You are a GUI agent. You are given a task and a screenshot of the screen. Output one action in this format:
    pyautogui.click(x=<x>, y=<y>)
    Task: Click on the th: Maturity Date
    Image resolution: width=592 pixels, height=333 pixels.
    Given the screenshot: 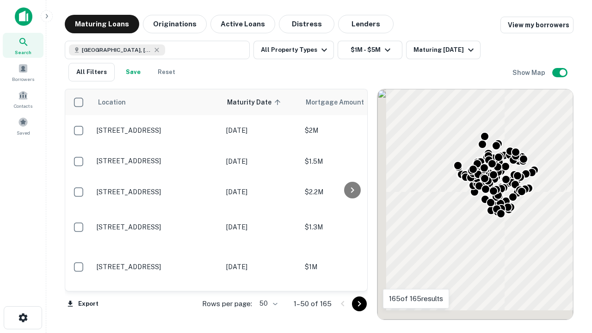 What is the action you would take?
    pyautogui.click(x=261, y=102)
    